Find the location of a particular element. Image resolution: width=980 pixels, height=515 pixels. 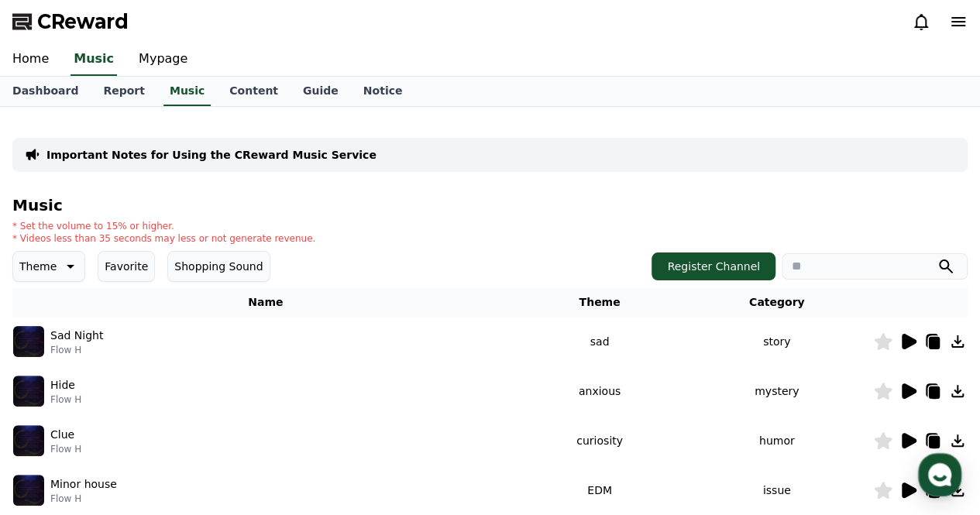

h4: Music is located at coordinates (490, 205).